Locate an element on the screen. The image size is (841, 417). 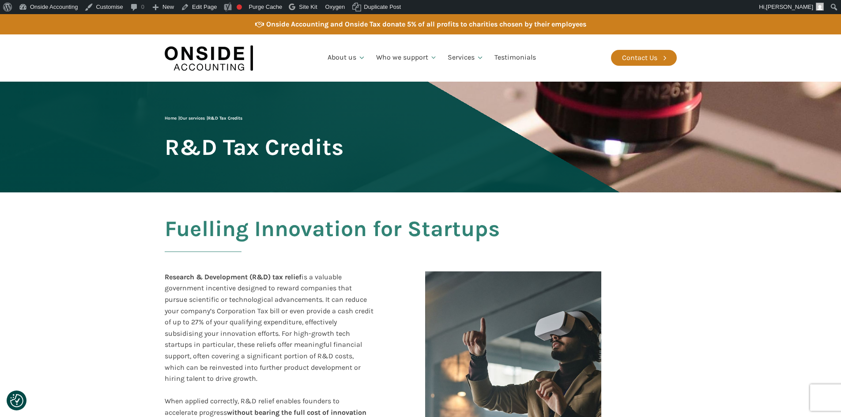
a: Who we support is located at coordinates (407, 58).